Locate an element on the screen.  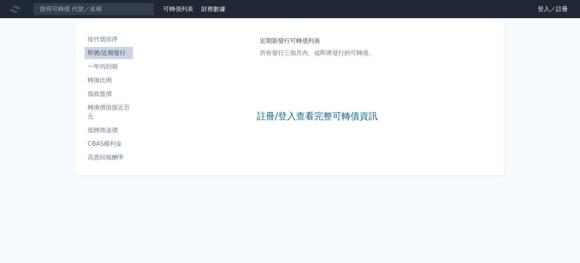
a: 低轉換溢價 is located at coordinates (109, 130).